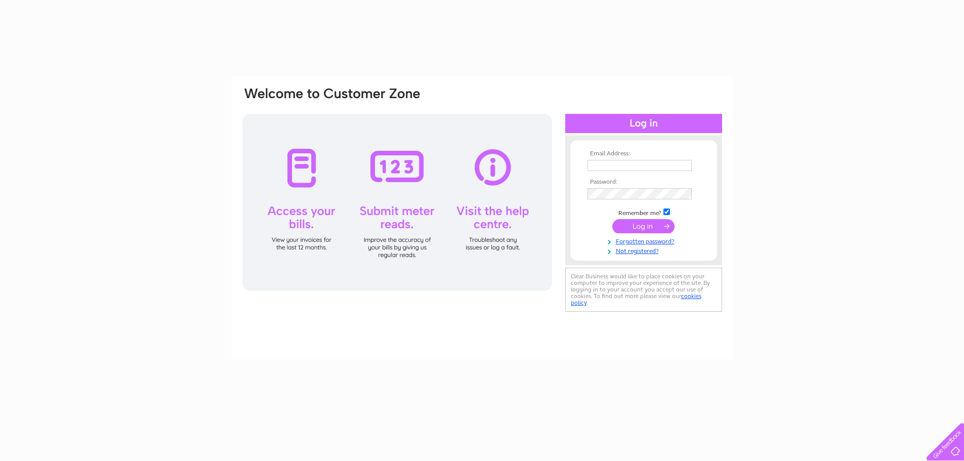 The width and height of the screenshot is (964, 461). I want to click on div: Clear Business would like to place cookies on your computer to improve your experience of the sit..., so click(644, 289).